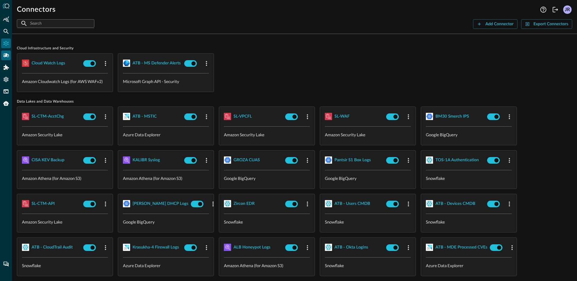 The height and width of the screenshot is (281, 577). Describe the element at coordinates (352, 160) in the screenshot. I see `div: Pantsir S1 Box Logs` at that location.